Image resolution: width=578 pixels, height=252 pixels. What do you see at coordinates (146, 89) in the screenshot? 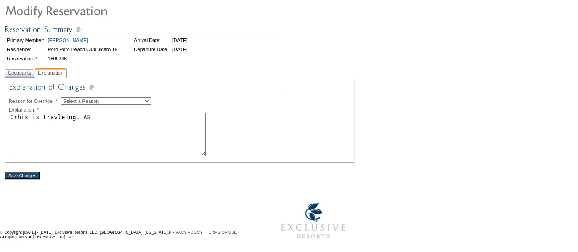
I see `img: Explanation of Changes` at bounding box center [146, 89].